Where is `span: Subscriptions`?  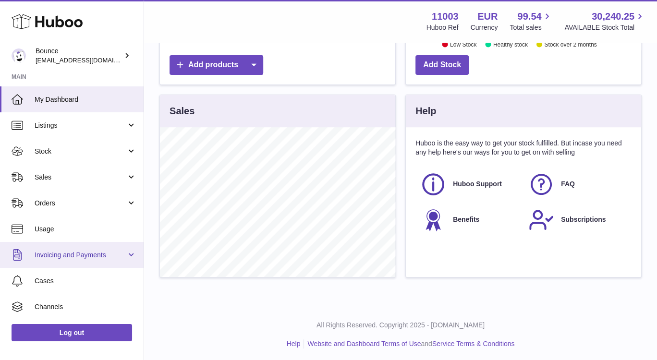 span: Subscriptions is located at coordinates (583, 219).